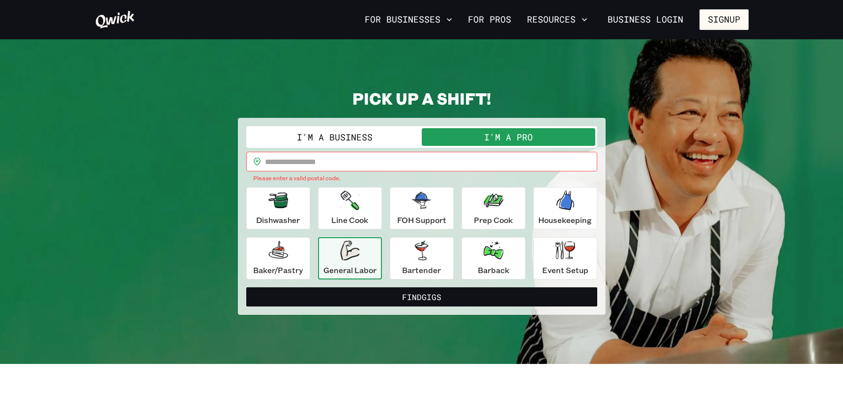 The width and height of the screenshot is (843, 416). What do you see at coordinates (565, 220) in the screenshot?
I see `p: Housekeeping` at bounding box center [565, 220].